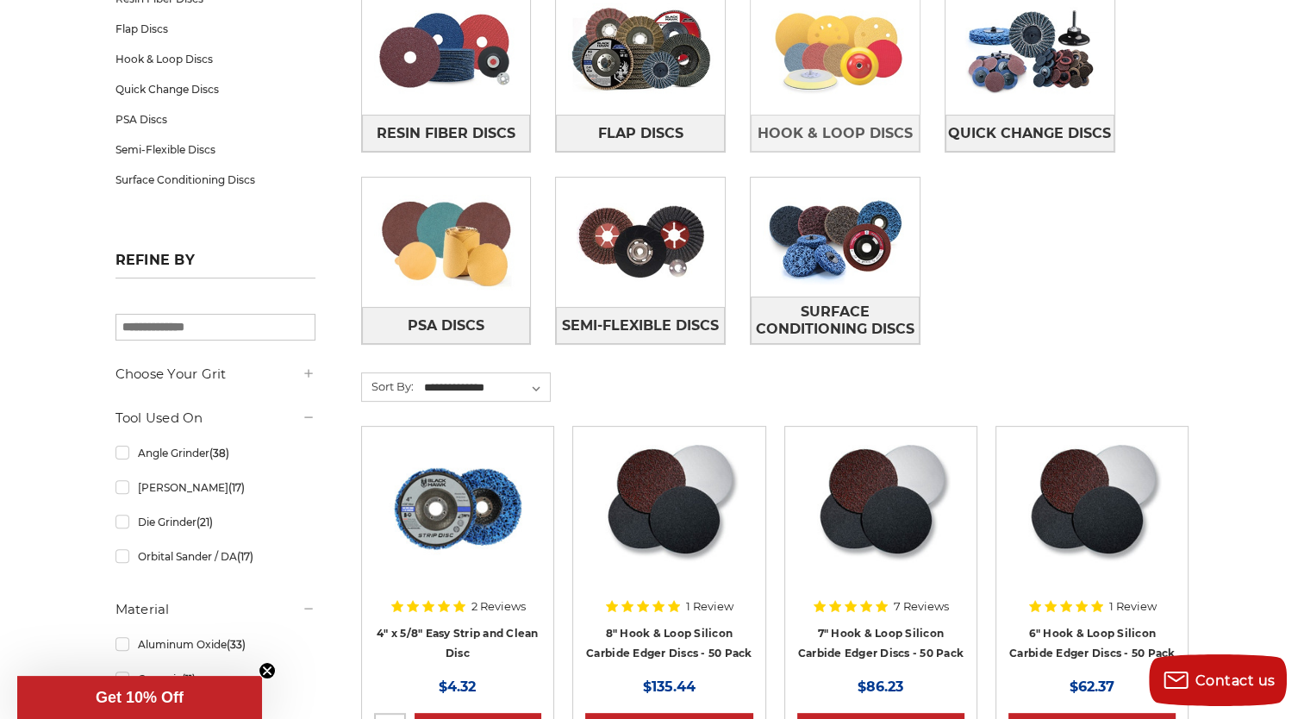  What do you see at coordinates (641, 326) in the screenshot?
I see `span: Semi-Flexible Discs` at bounding box center [641, 326].